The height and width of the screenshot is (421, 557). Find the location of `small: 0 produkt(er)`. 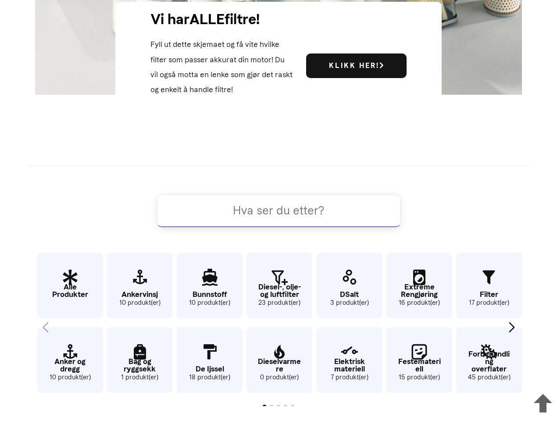

small: 0 produkt(er) is located at coordinates (279, 378).